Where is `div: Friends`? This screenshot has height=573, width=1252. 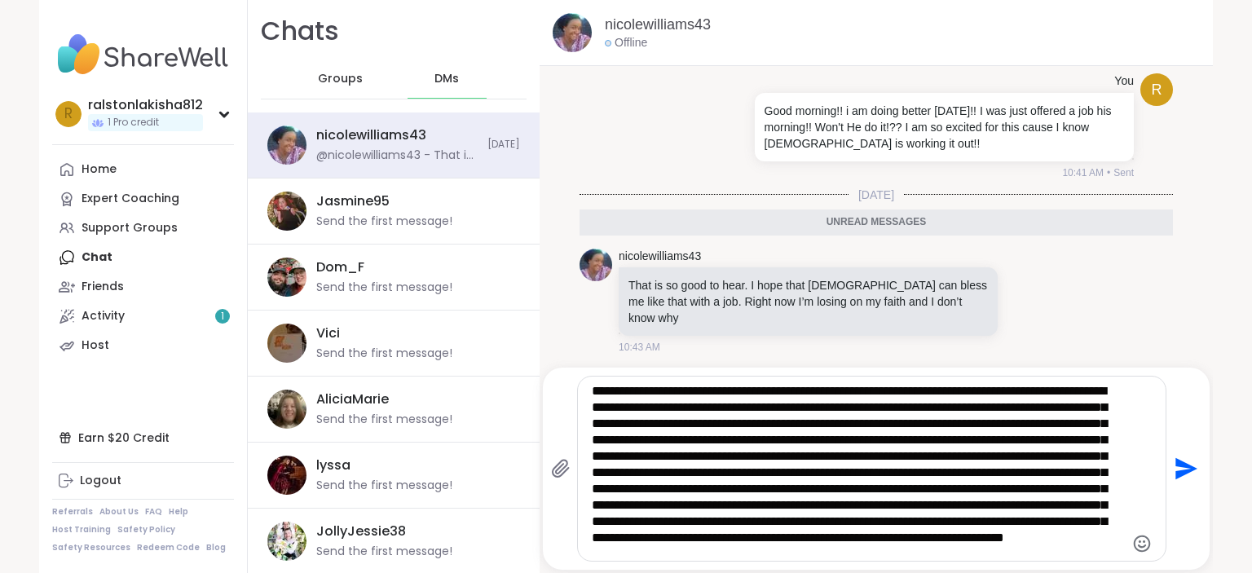 div: Friends is located at coordinates (103, 287).